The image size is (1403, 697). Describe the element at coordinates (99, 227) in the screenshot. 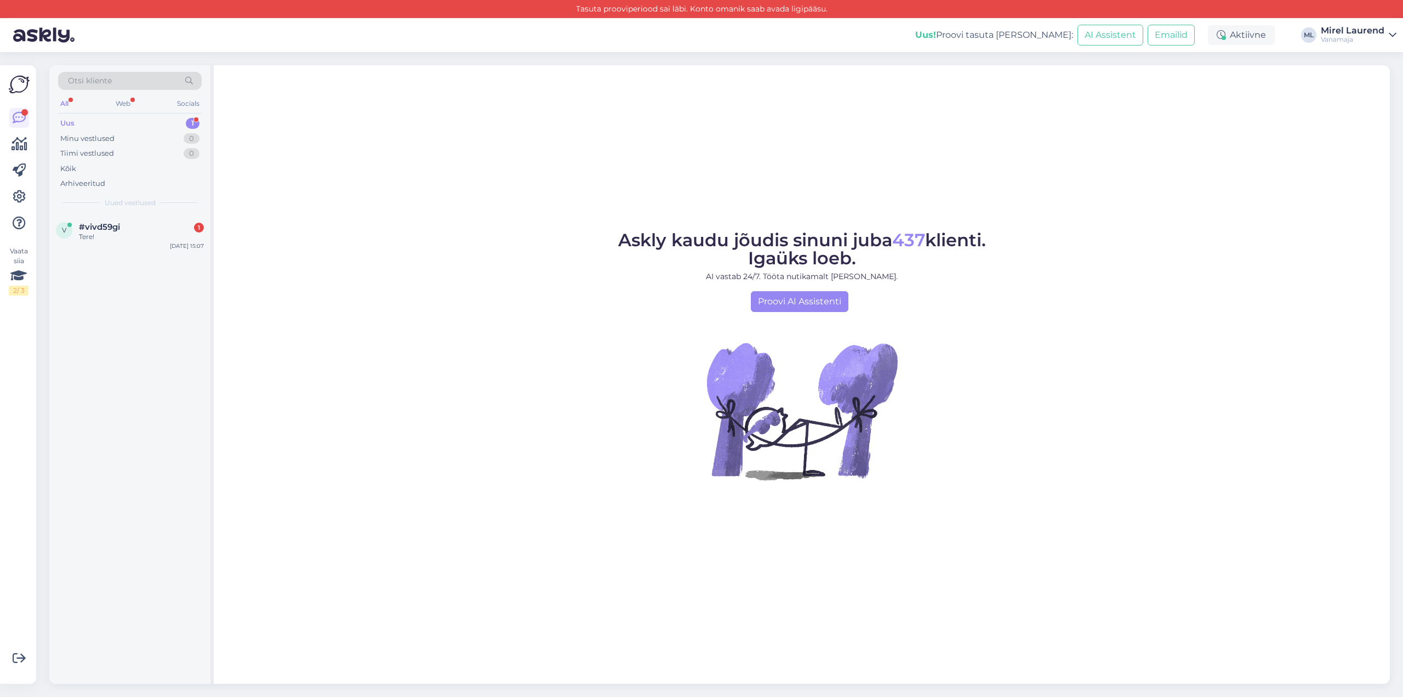

I see `span: #vivd59gi` at that location.